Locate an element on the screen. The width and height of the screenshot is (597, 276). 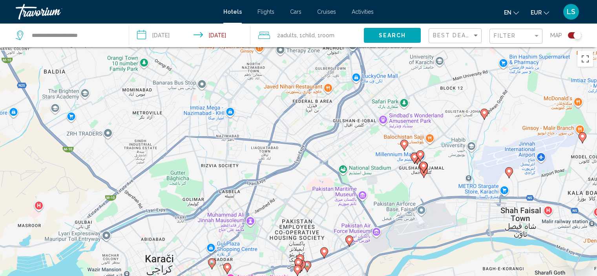
button: Change currency is located at coordinates (540, 12).